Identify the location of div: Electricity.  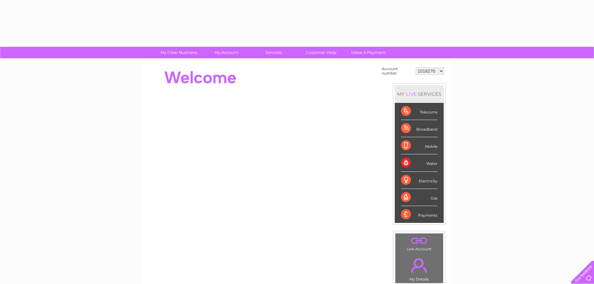
(419, 180).